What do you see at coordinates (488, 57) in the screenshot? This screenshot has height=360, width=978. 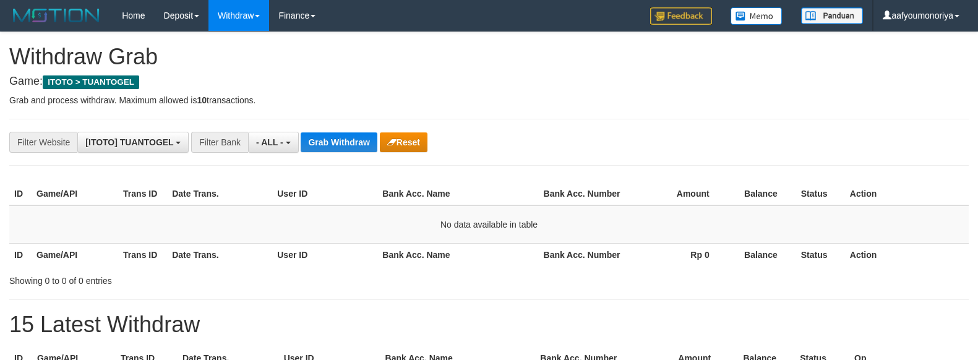 I see `h1: Withdraw Grab` at bounding box center [488, 57].